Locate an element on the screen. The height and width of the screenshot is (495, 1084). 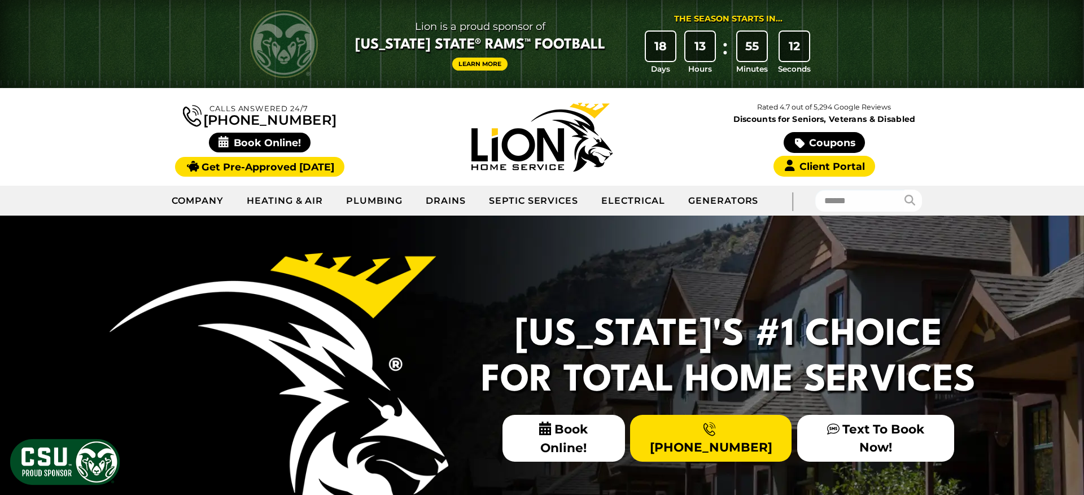
a: Septic Services is located at coordinates (533, 201).